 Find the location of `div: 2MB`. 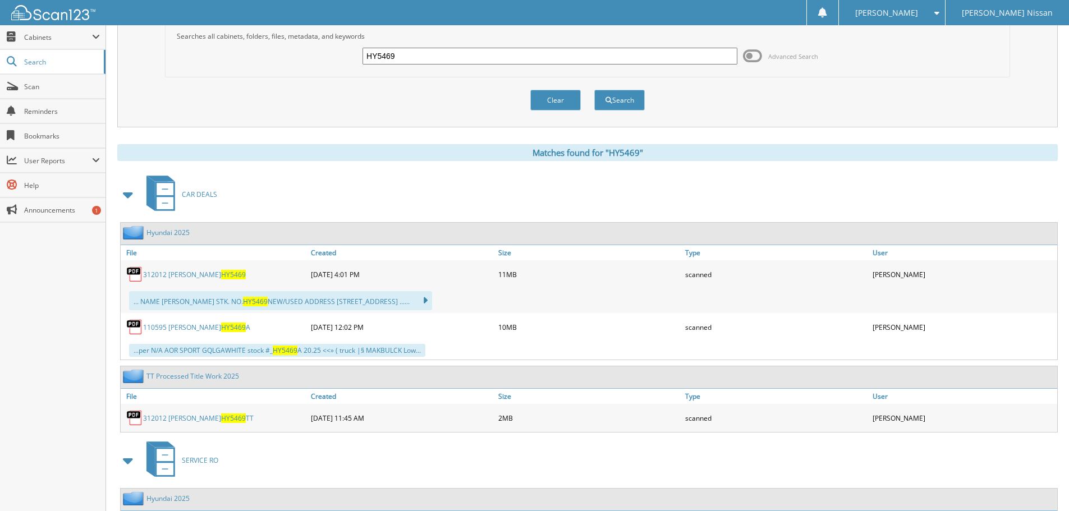

div: 2MB is located at coordinates (589, 418).